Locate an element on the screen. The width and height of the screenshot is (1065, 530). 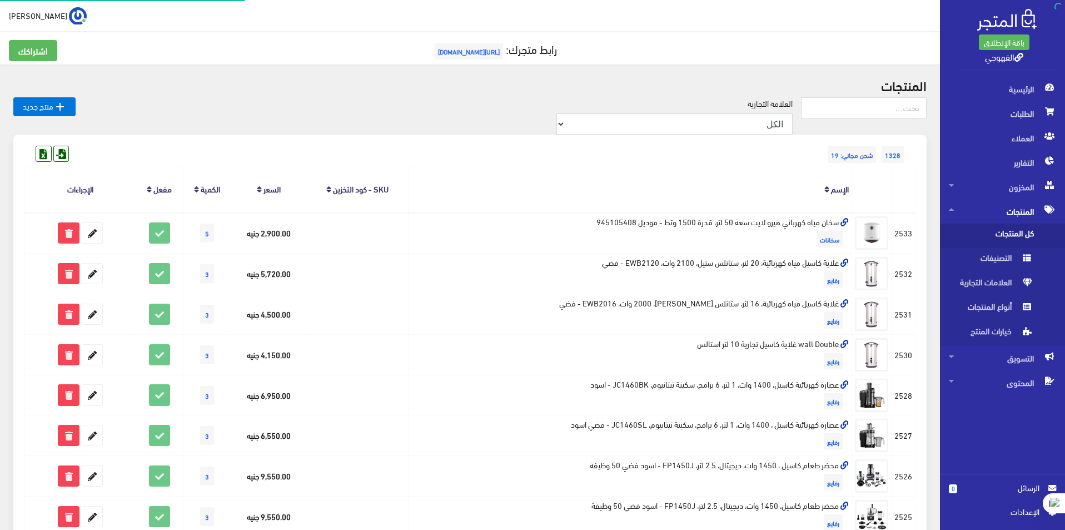
span: اﻹعدادات is located at coordinates (999, 512).